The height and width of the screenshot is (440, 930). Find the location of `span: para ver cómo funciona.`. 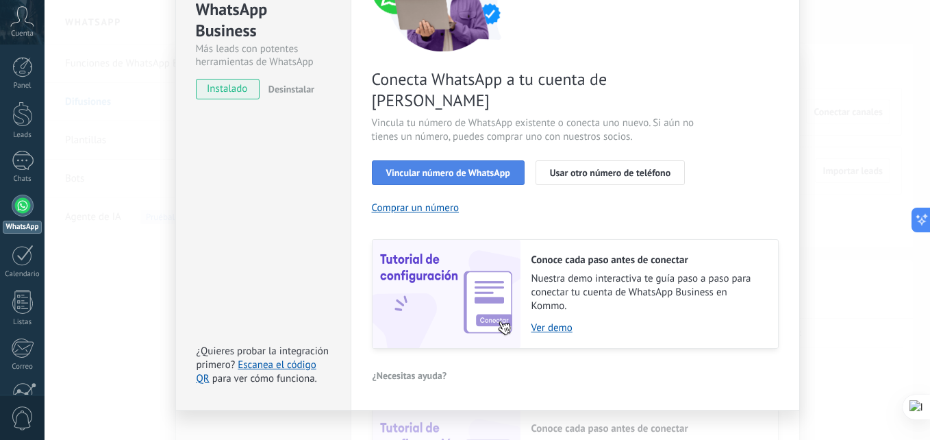

span: para ver cómo funciona. is located at coordinates (264, 378).